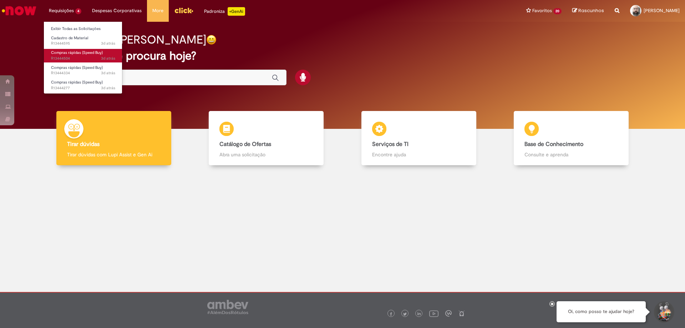 The width and height of the screenshot is (685, 328). What do you see at coordinates (592, 10) in the screenshot?
I see `span: Rascunhos` at bounding box center [592, 10].